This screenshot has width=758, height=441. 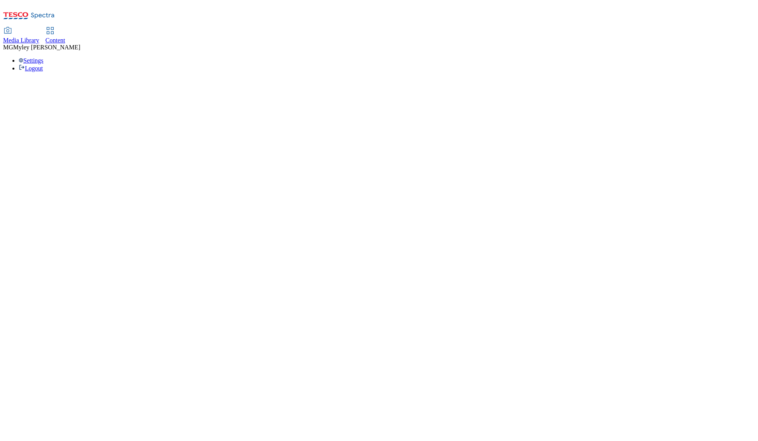 I want to click on a: Settings, so click(x=31, y=60).